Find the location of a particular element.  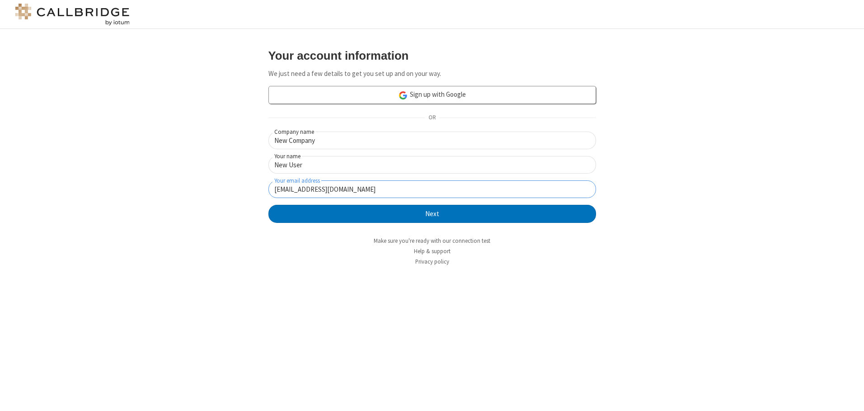

input: Company name is located at coordinates (432, 140).